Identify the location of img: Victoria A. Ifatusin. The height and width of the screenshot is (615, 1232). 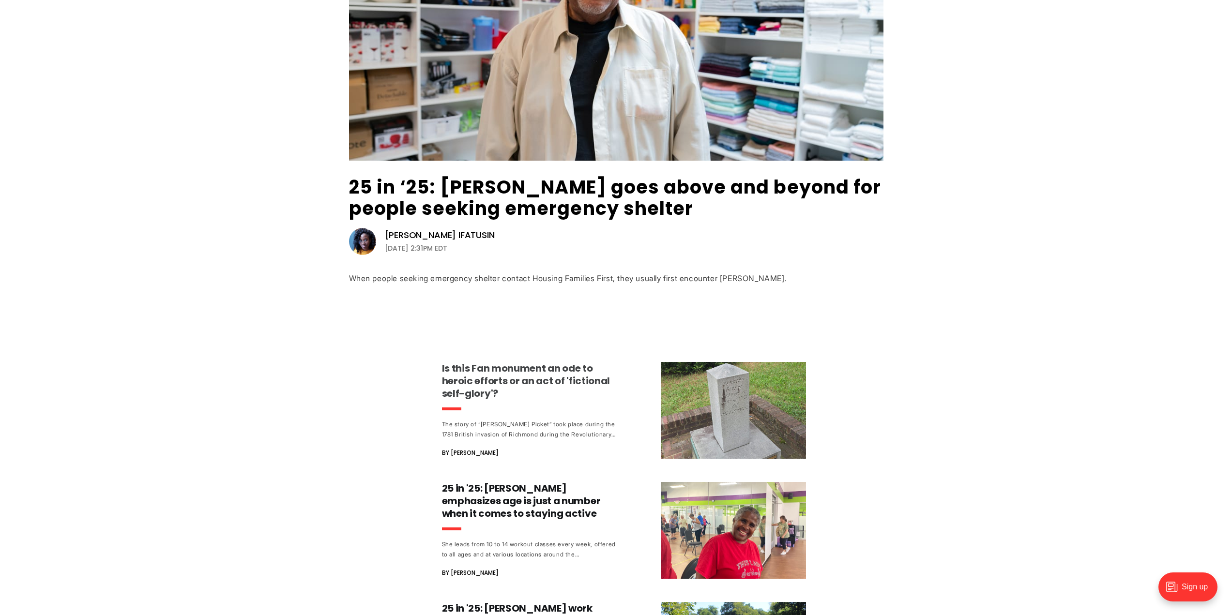
(363, 242).